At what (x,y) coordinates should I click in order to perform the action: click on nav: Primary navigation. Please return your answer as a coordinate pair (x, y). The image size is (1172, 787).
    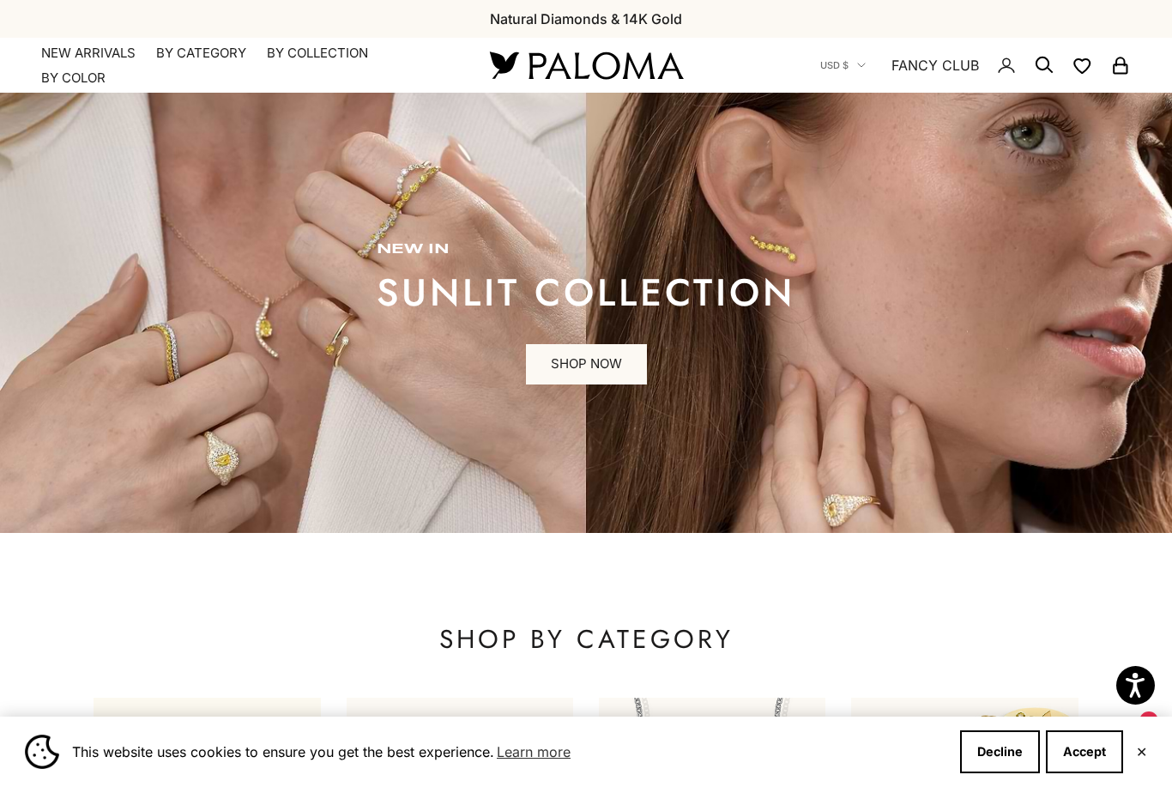
    Looking at the image, I should click on (244, 65).